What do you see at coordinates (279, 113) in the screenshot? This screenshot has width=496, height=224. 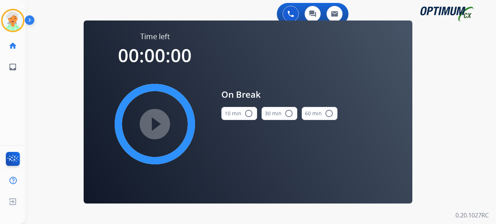 I see `button: 30 min` at bounding box center [279, 113].